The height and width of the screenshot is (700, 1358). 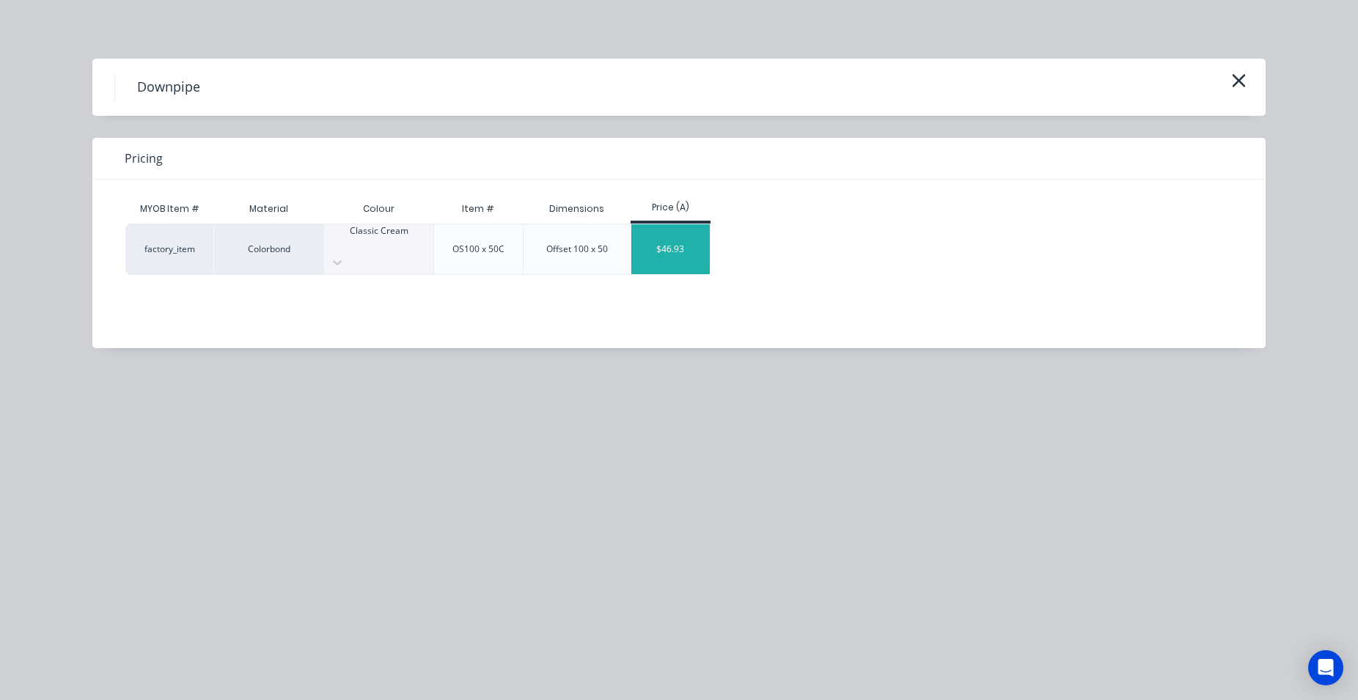 What do you see at coordinates (577, 249) in the screenshot?
I see `div: Offset 100 x 50` at bounding box center [577, 249].